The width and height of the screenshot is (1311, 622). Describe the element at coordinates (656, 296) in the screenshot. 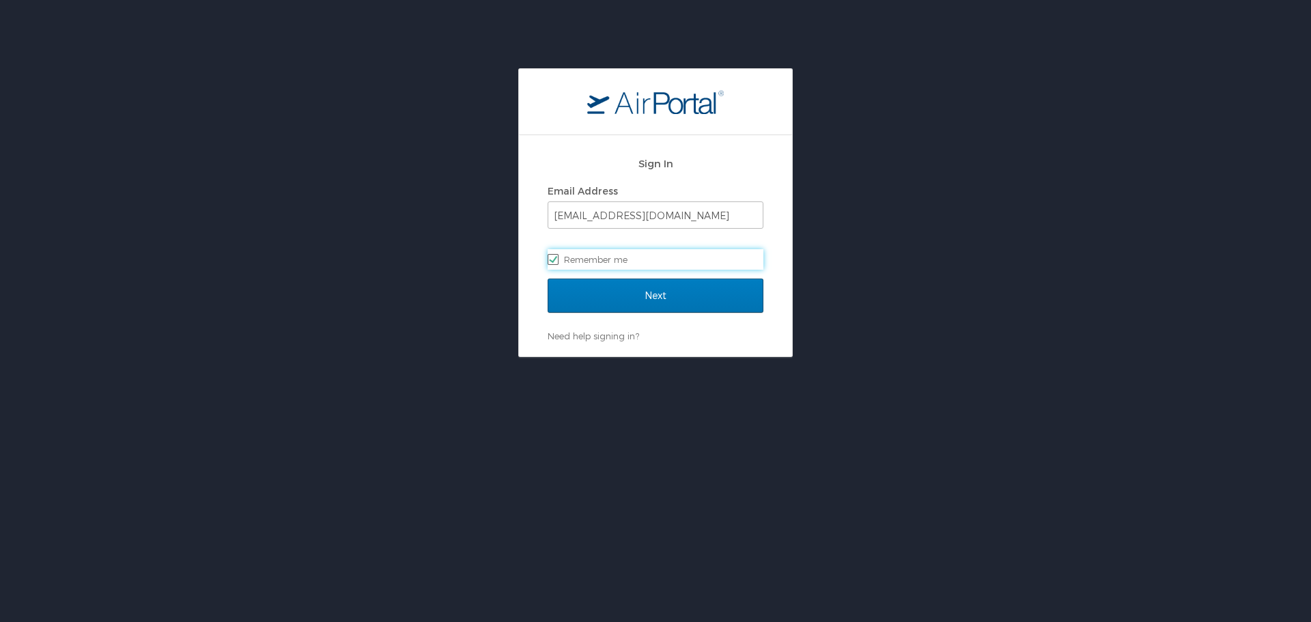

I see `input: Next` at that location.